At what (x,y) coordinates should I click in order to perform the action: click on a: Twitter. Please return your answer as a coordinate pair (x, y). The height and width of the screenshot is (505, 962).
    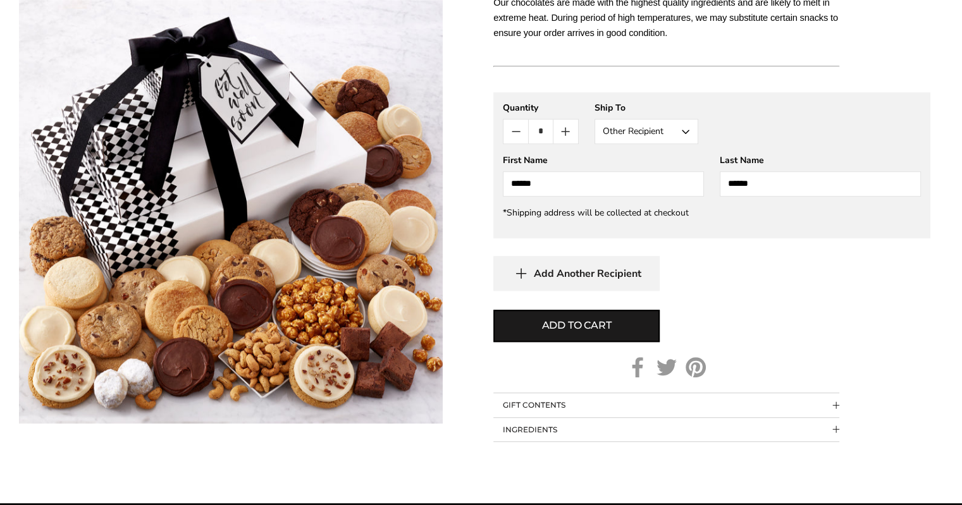
    Looking at the image, I should click on (666, 367).